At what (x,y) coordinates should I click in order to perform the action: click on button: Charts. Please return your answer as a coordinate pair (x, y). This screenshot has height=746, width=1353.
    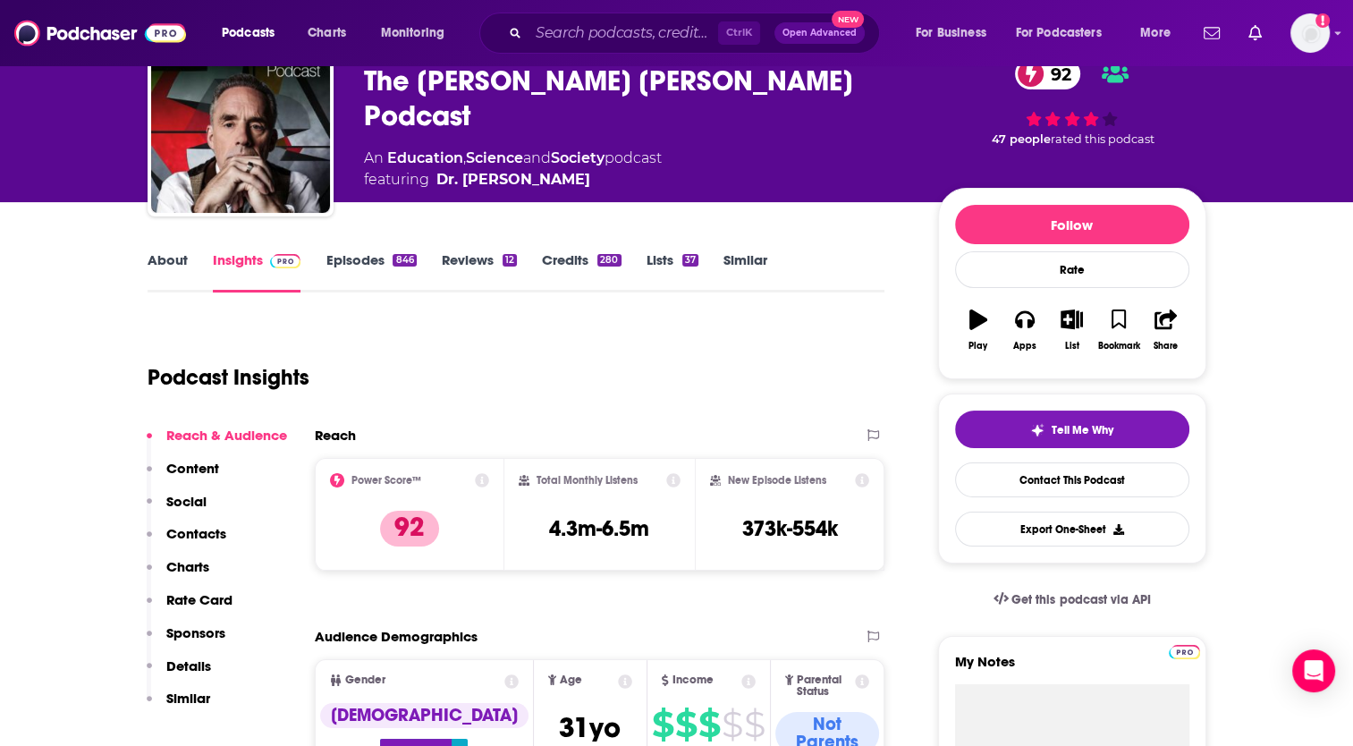
    Looking at the image, I should click on (178, 574).